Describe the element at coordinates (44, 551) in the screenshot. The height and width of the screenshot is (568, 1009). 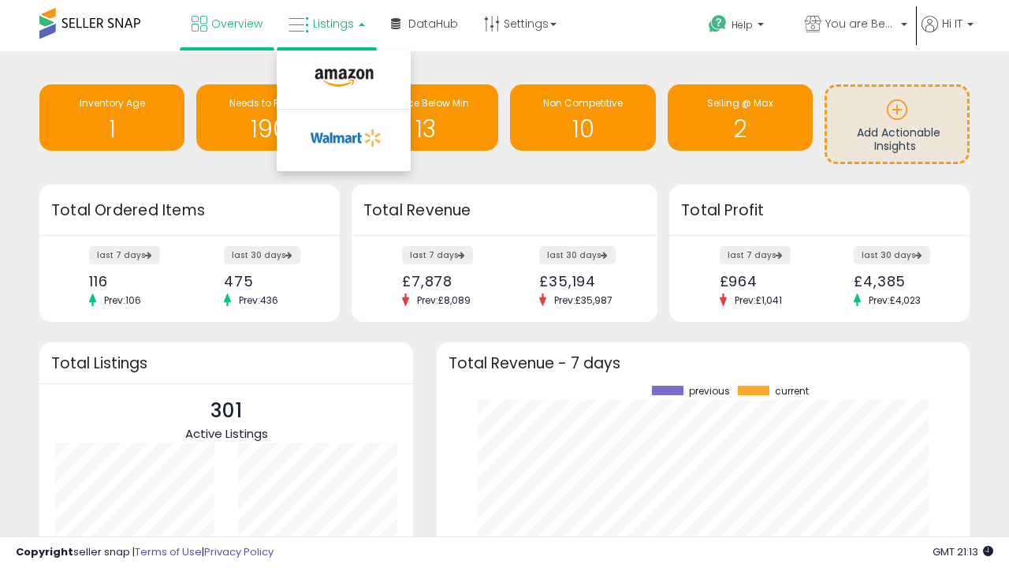
I see `strong: Copyright` at that location.